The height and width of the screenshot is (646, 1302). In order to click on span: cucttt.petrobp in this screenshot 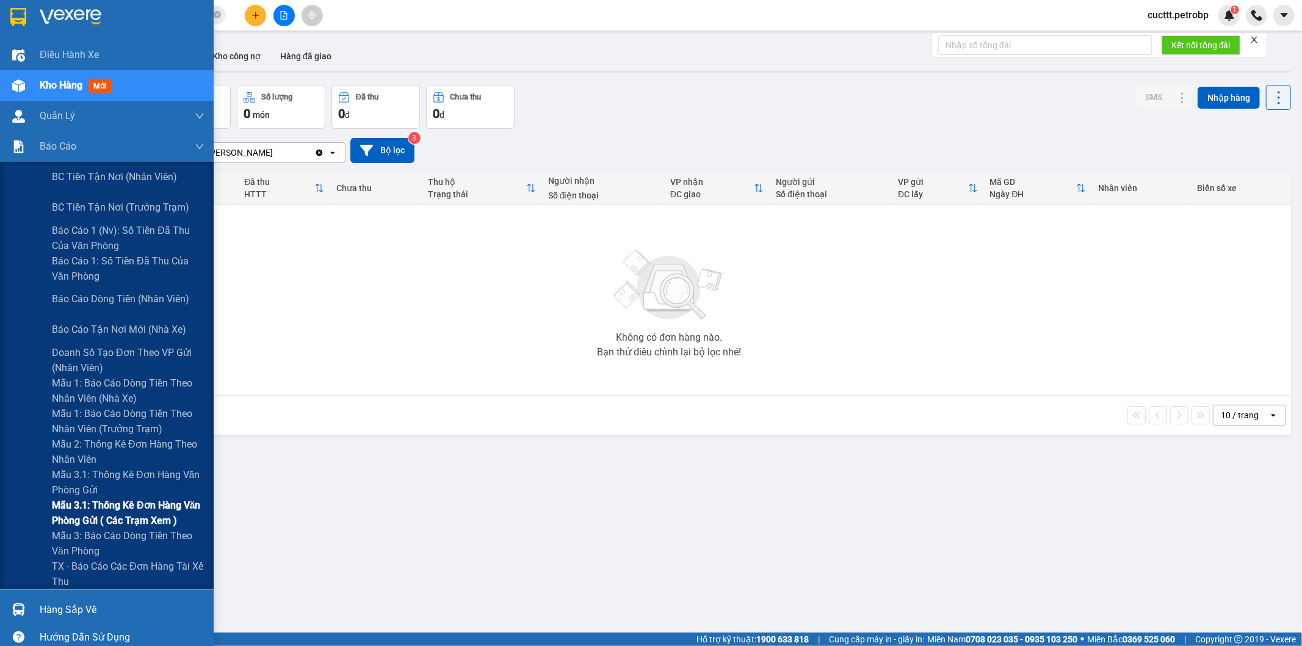, I will do `click(1178, 15)`.